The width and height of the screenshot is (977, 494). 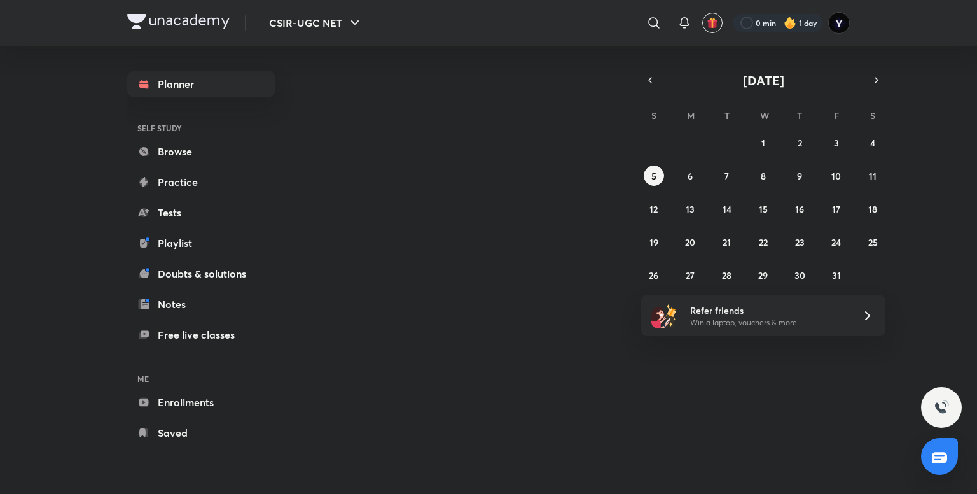 I want to click on abbr: October 18, 2025, so click(x=873, y=209).